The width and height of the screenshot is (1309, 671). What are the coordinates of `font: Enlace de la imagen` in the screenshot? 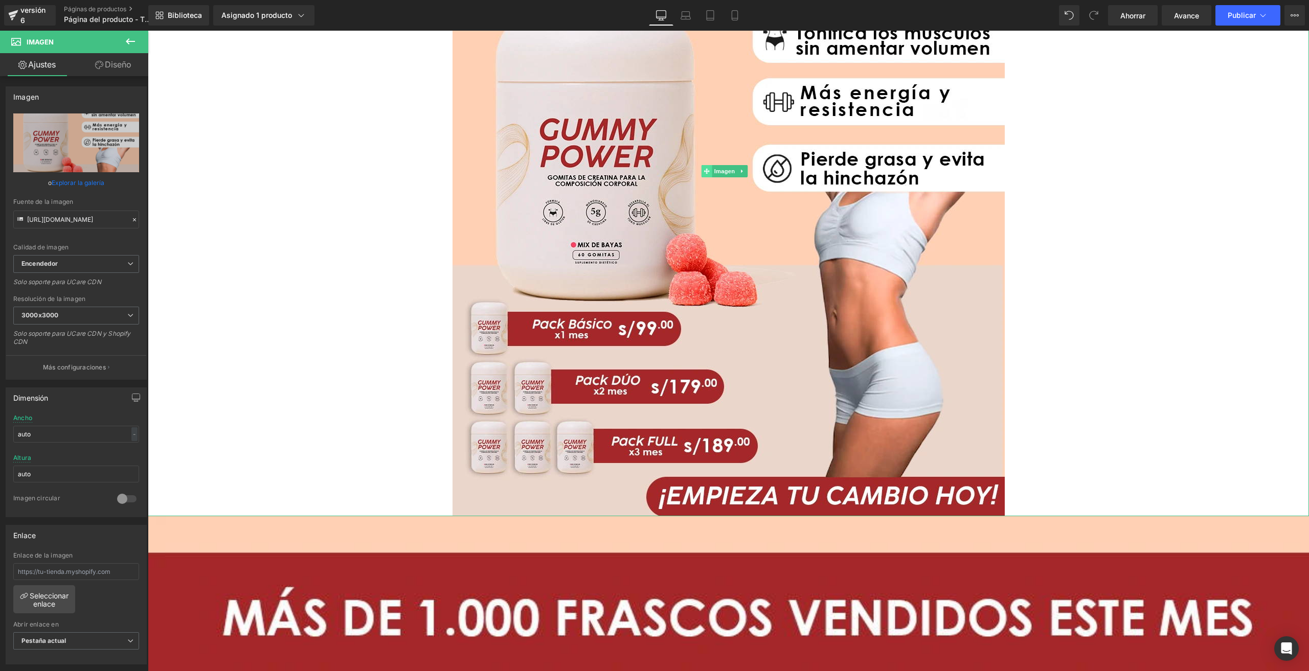 It's located at (43, 555).